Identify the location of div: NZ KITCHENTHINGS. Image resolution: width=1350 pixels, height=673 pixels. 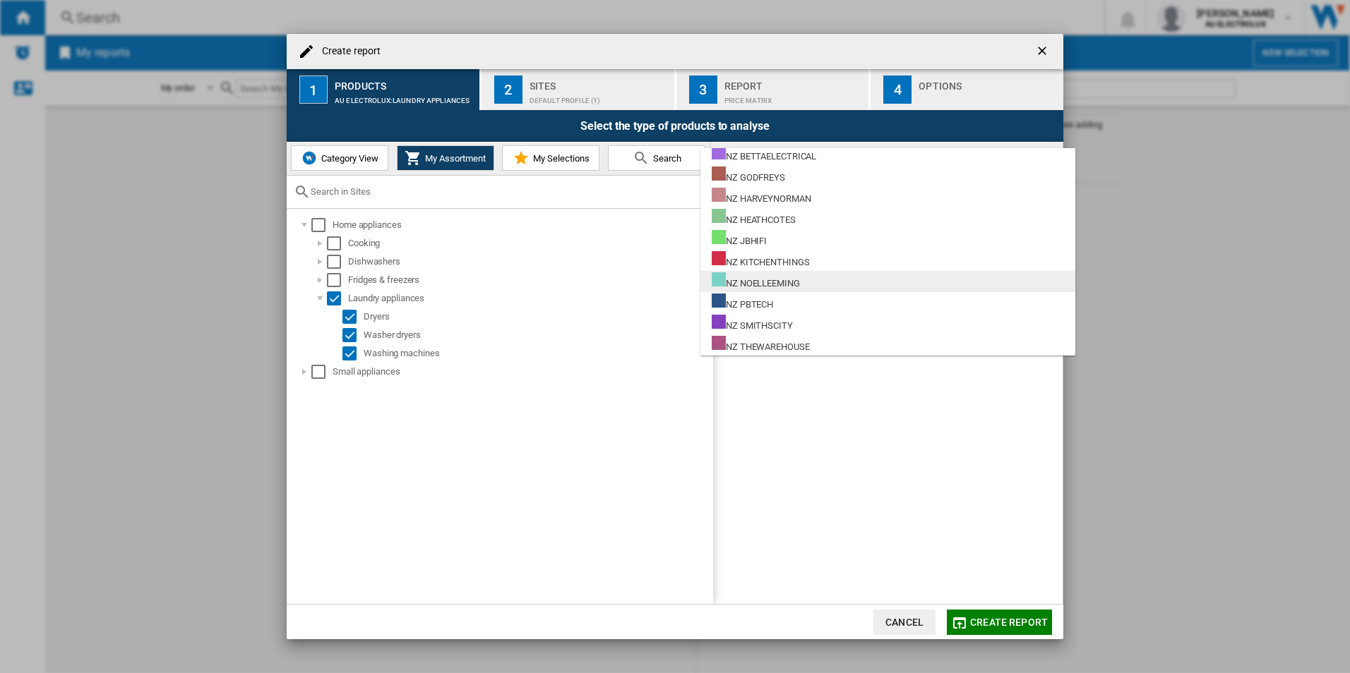
(760, 260).